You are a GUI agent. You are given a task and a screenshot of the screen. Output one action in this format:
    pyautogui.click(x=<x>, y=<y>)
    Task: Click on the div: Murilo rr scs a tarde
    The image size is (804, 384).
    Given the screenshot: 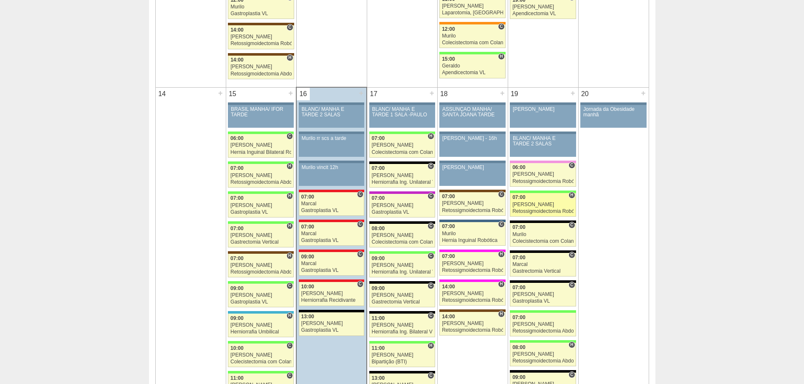 What is the action you would take?
    pyautogui.click(x=332, y=138)
    